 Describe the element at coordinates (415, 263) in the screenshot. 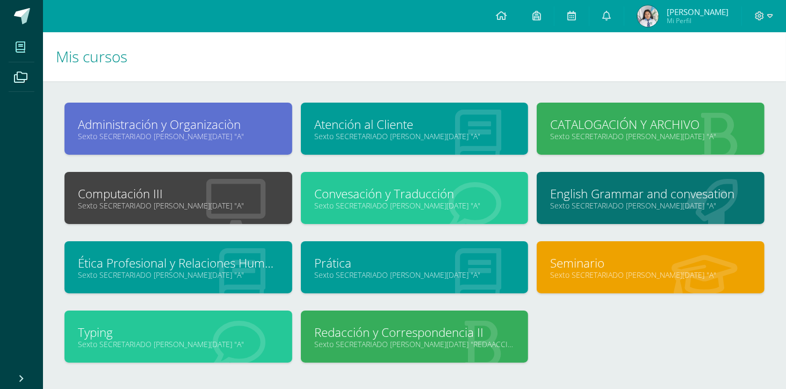

I see `a: Prática` at that location.